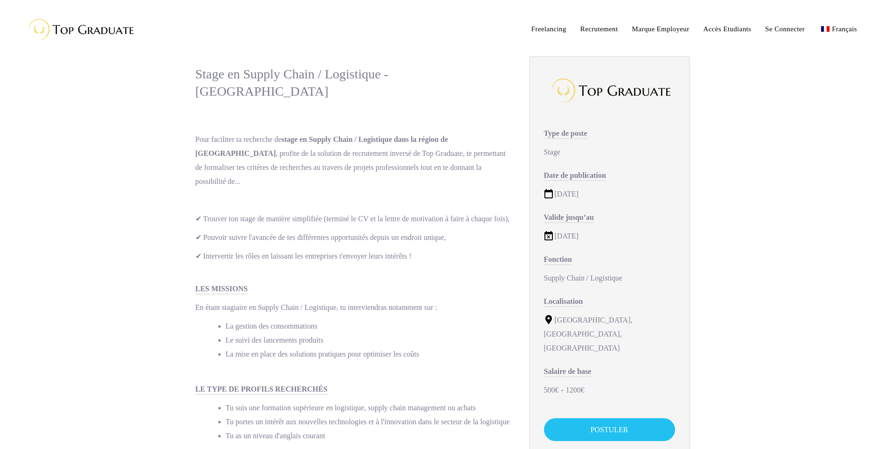 The width and height of the screenshot is (885, 449). What do you see at coordinates (368, 326) in the screenshot?
I see `li: La gestion des consommations` at bounding box center [368, 326].